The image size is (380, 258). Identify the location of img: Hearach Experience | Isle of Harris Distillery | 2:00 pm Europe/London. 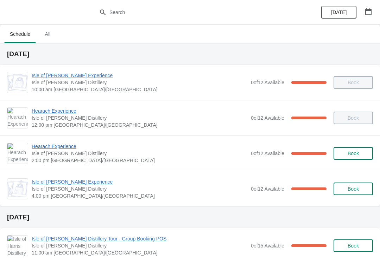
(18, 154).